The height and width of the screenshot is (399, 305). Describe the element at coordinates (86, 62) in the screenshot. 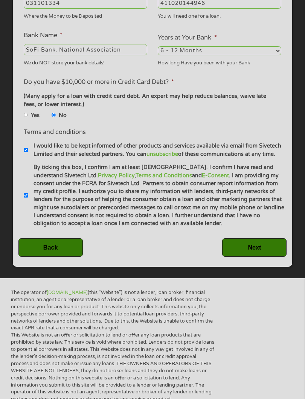

I see `div: We do NOT store your bank details!` at that location.